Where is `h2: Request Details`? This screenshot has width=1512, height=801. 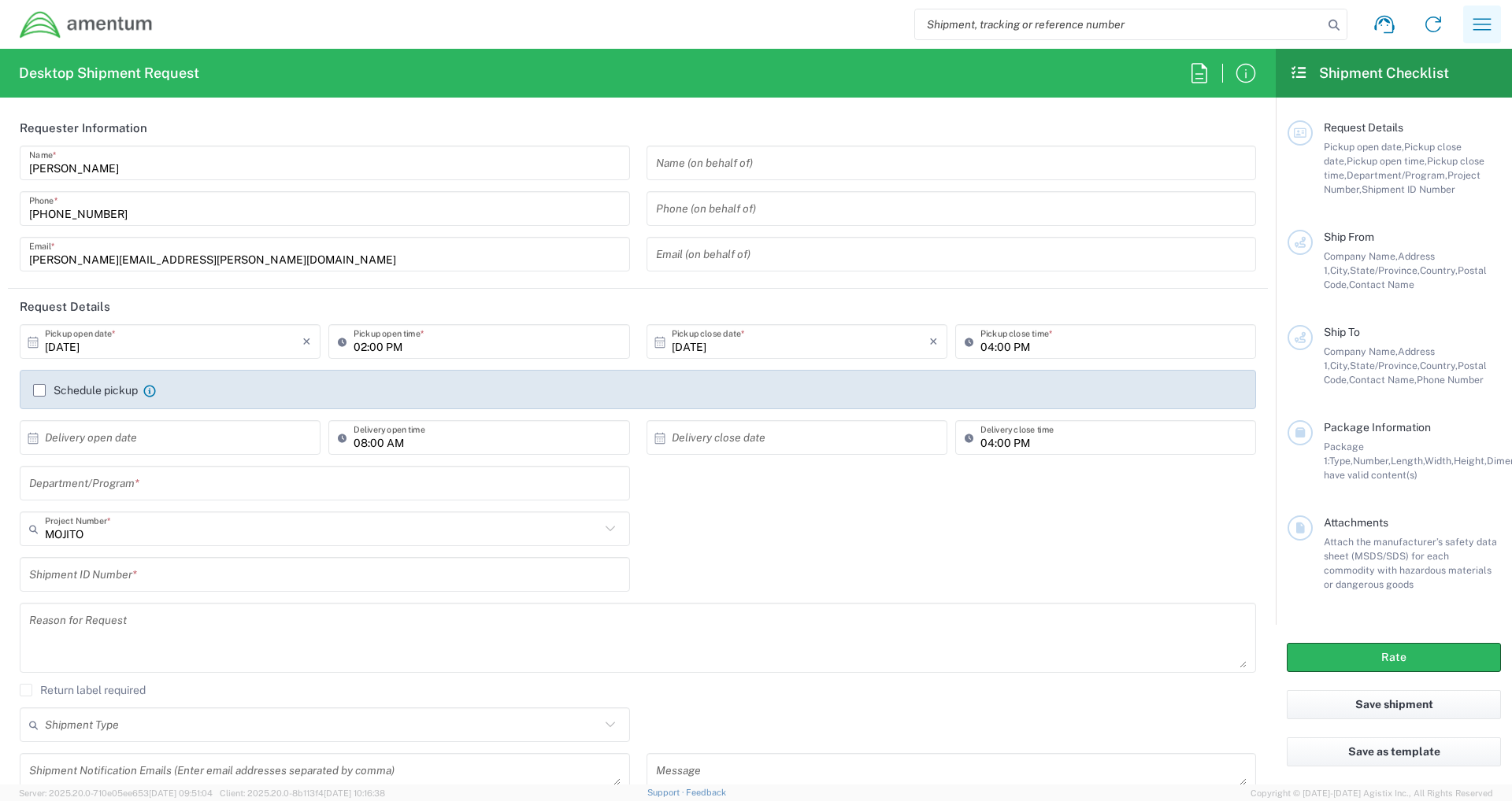 h2: Request Details is located at coordinates (65, 307).